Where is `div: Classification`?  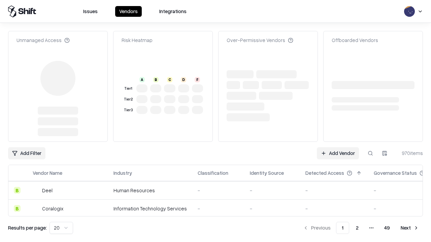
div: Classification is located at coordinates (213, 173).